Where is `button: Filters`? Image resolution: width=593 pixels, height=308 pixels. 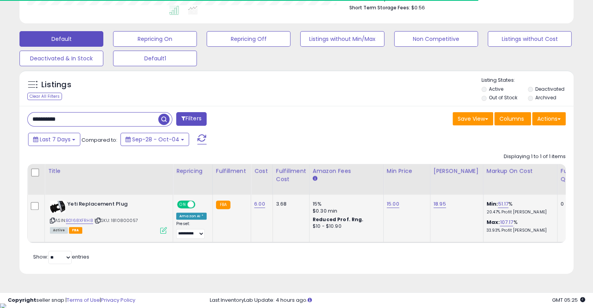 button: Filters is located at coordinates (191, 119).